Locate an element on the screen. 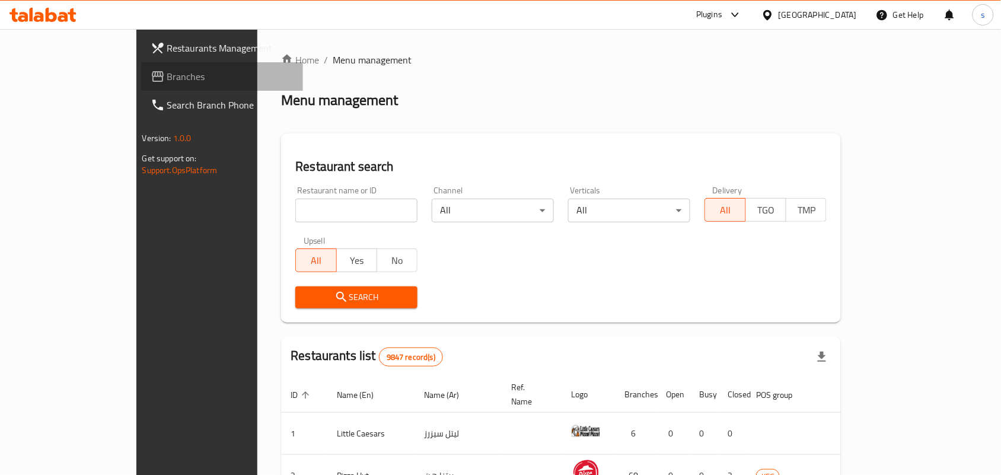 Image resolution: width=1001 pixels, height=475 pixels. button: Search is located at coordinates (356, 297).